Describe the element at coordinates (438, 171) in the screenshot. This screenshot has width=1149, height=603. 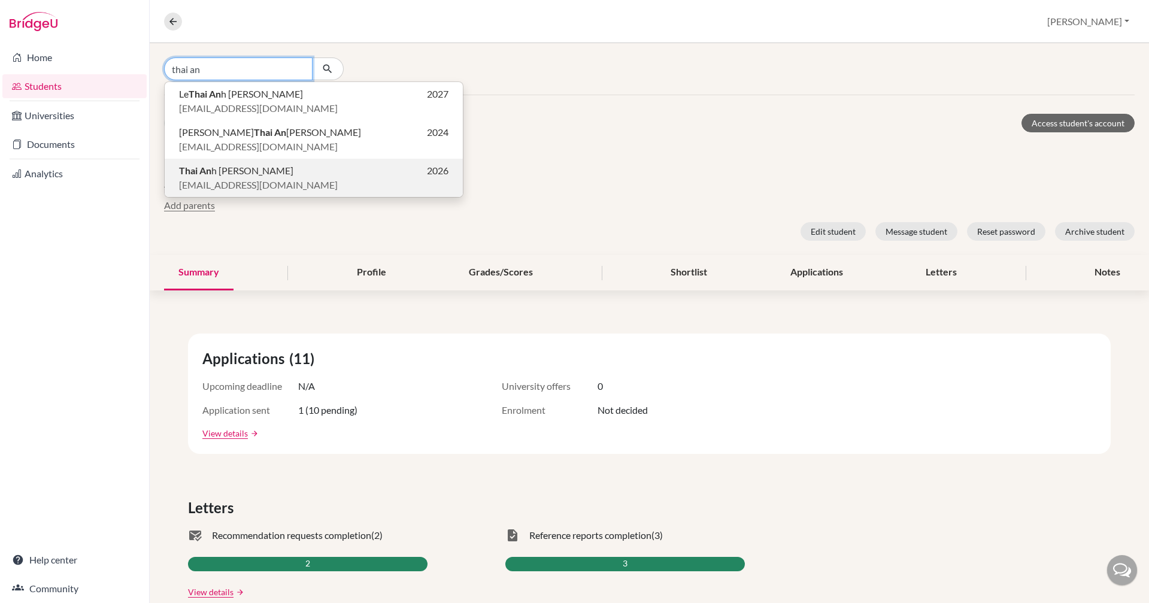
I see `span: 2026` at that location.